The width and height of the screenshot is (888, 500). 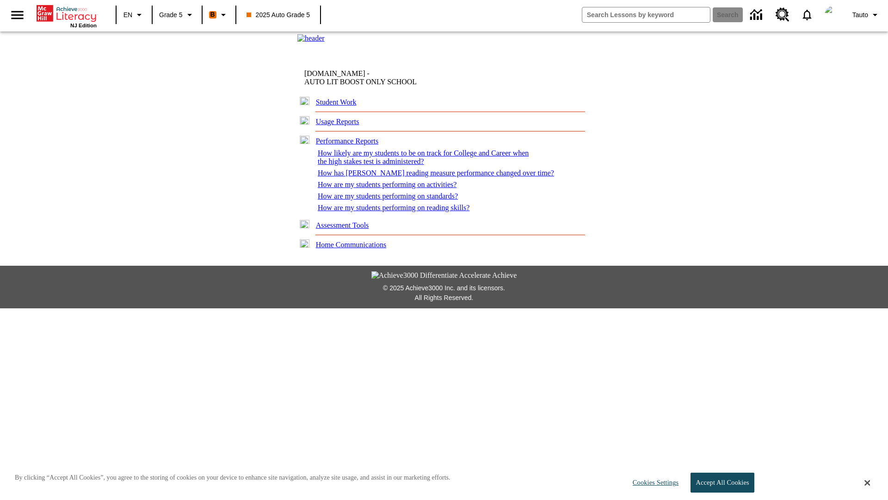 What do you see at coordinates (834, 15) in the screenshot?
I see `img: avatar image` at bounding box center [834, 15].